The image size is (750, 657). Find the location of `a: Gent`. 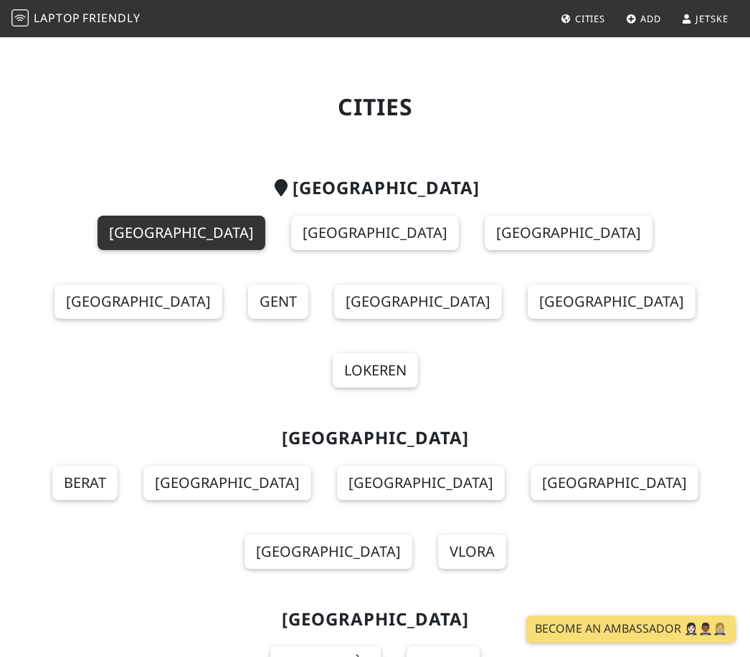

a: Gent is located at coordinates (278, 302).